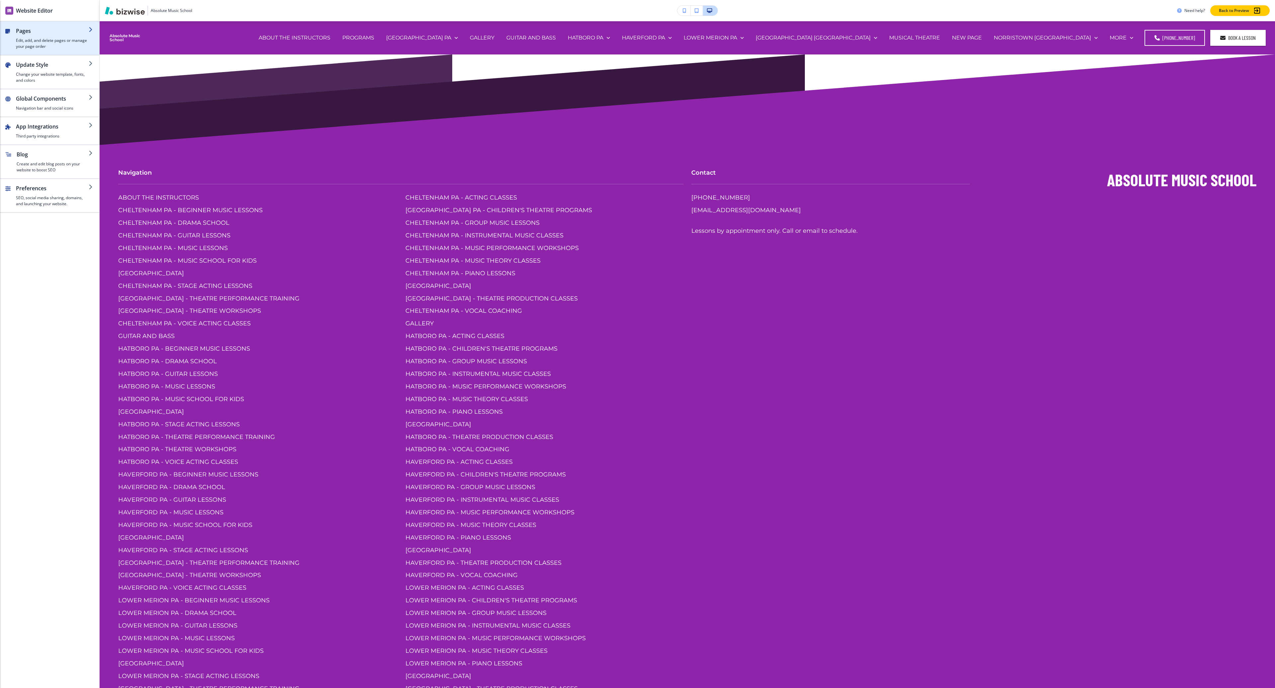 The image size is (1275, 688). I want to click on h2: Pages, so click(52, 31).